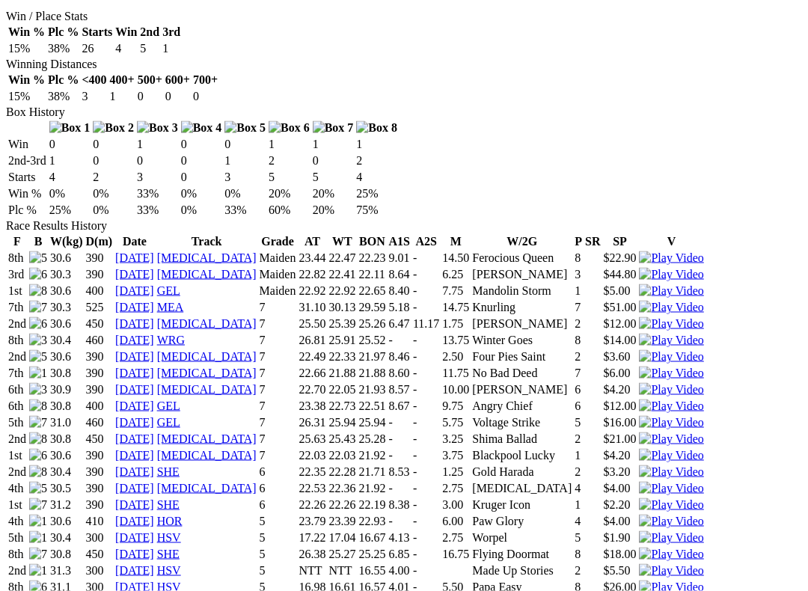 This screenshot has width=808, height=591. I want to click on td: Win %, so click(27, 194).